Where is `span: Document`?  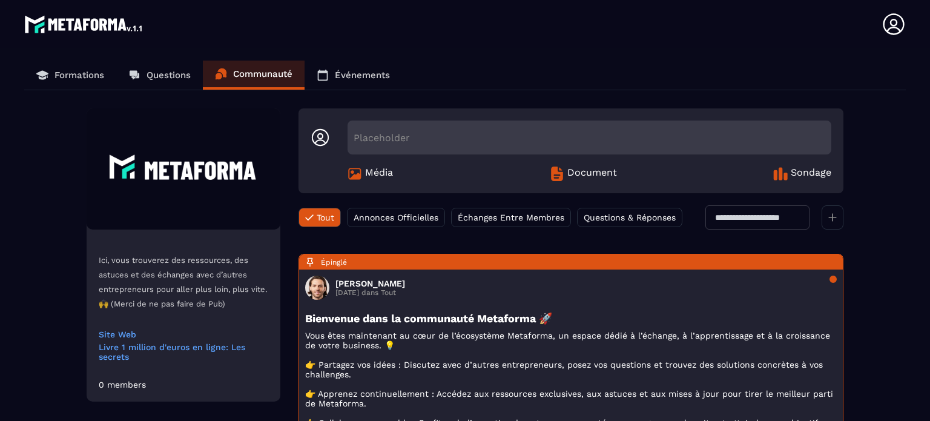 span: Document is located at coordinates (592, 174).